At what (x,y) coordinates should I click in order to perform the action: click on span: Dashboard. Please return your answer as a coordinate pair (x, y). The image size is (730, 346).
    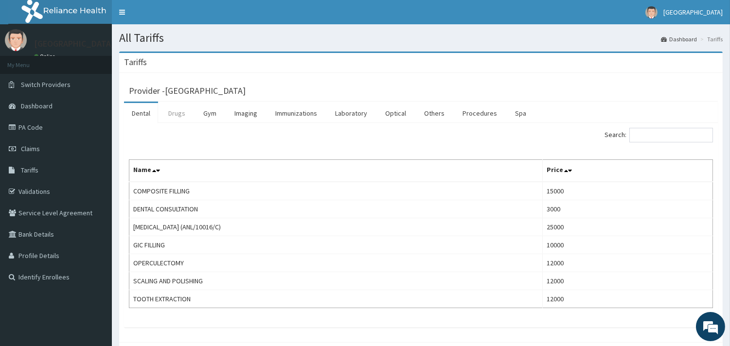
    Looking at the image, I should click on (36, 106).